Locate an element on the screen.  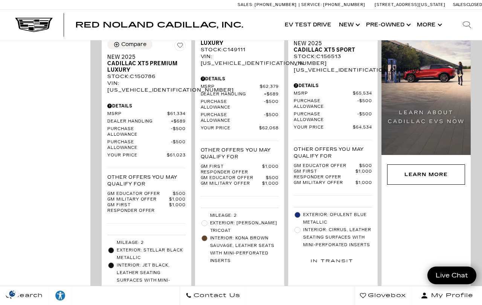
a: Red Noland Cadillac, Inc. is located at coordinates (159, 25).